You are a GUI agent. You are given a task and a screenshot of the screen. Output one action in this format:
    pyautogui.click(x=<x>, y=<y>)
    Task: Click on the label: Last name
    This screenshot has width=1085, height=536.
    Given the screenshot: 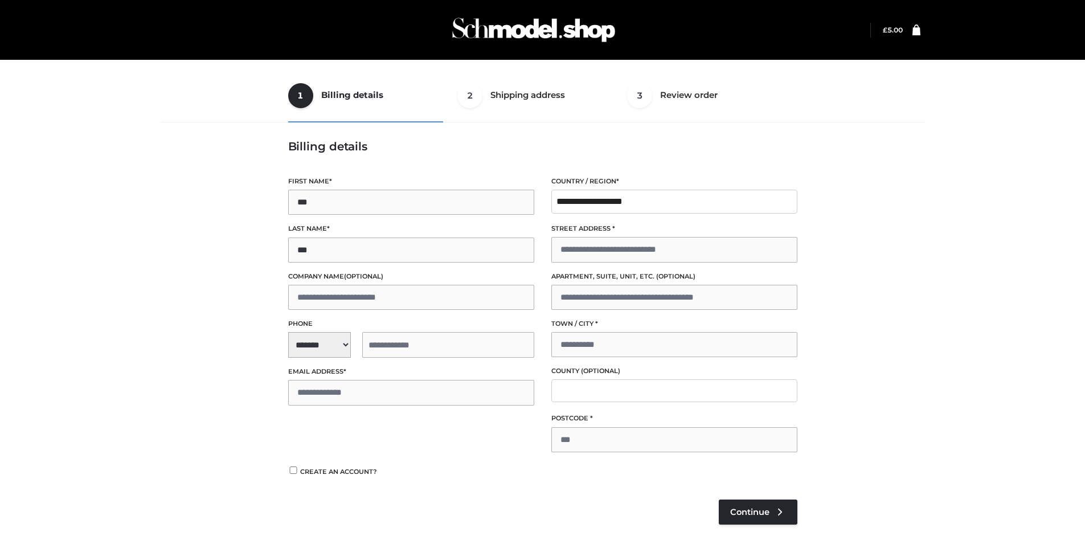 What is the action you would take?
    pyautogui.click(x=411, y=228)
    